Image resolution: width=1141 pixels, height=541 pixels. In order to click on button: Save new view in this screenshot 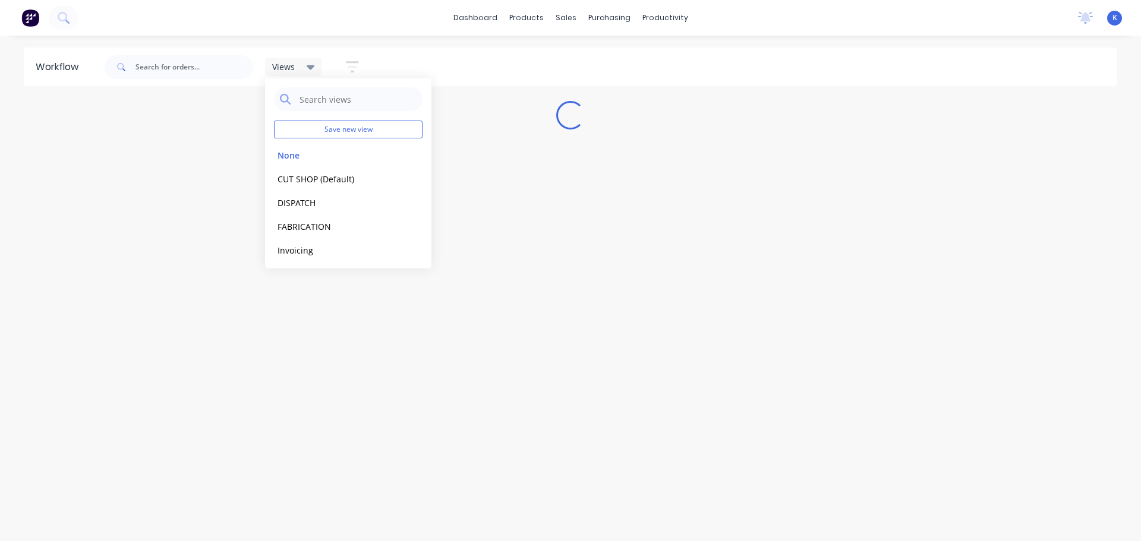, I will do `click(348, 130)`.